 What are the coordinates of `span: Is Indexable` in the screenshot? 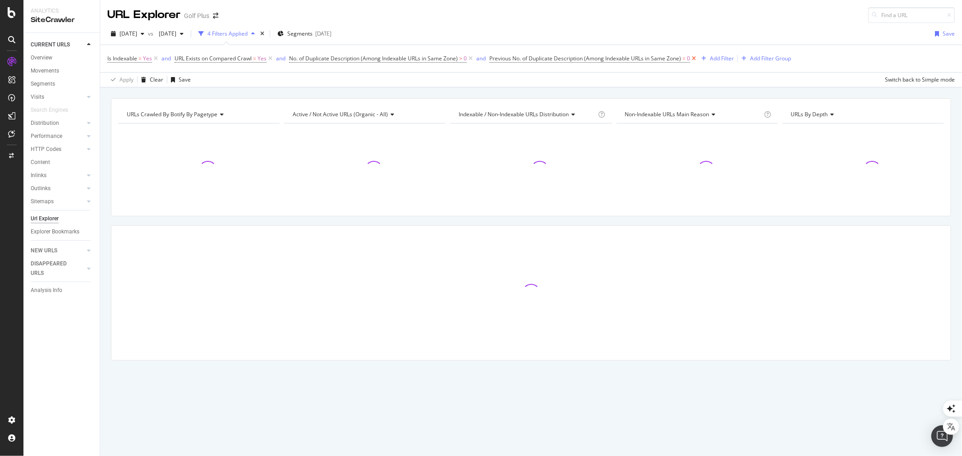 It's located at (122, 58).